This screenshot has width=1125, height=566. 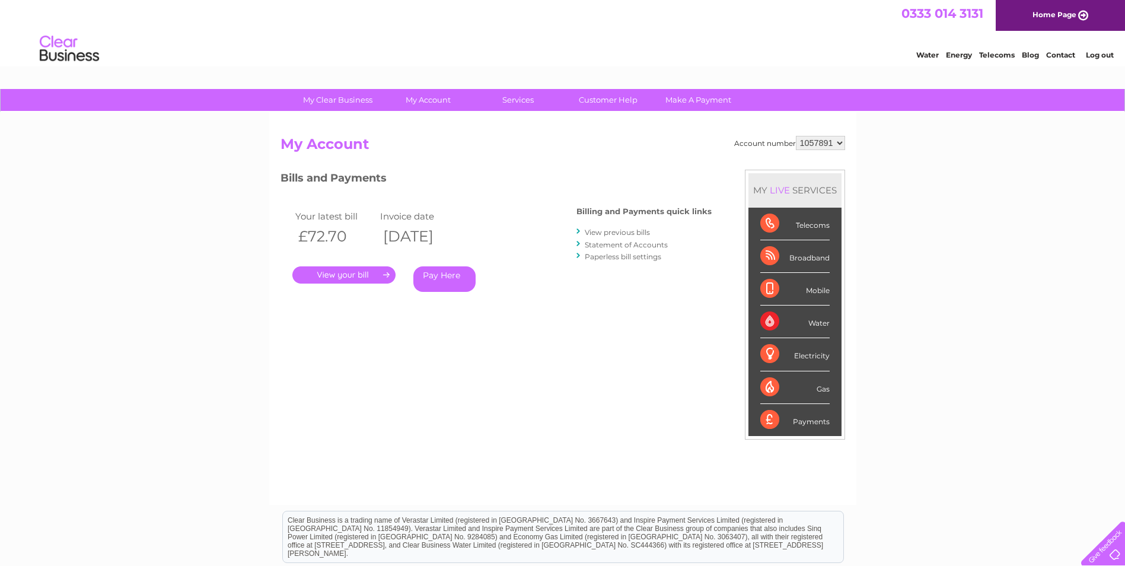 What do you see at coordinates (563, 147) in the screenshot?
I see `h2: My Account` at bounding box center [563, 147].